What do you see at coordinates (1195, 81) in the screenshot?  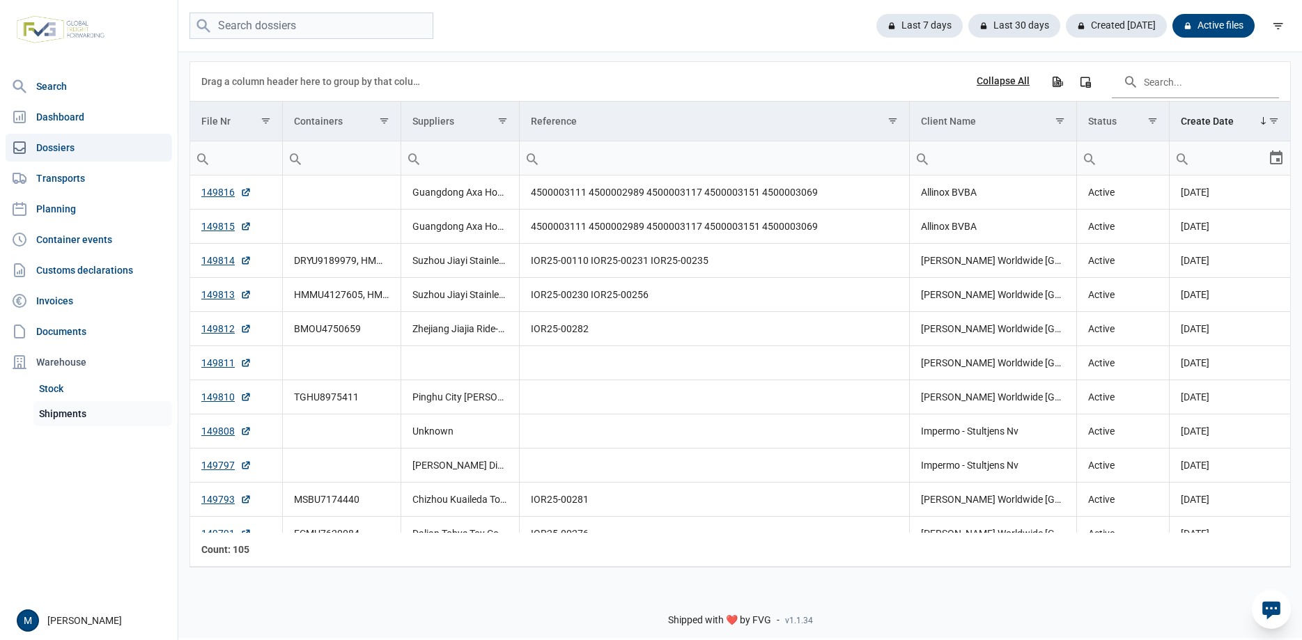 I see `input: Search in the data grid` at bounding box center [1195, 81].